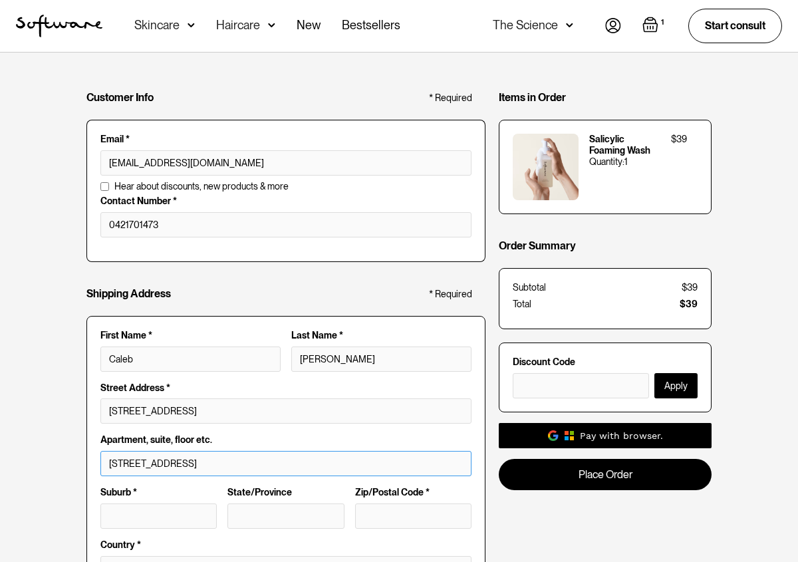  I want to click on div: Haircare, so click(238, 25).